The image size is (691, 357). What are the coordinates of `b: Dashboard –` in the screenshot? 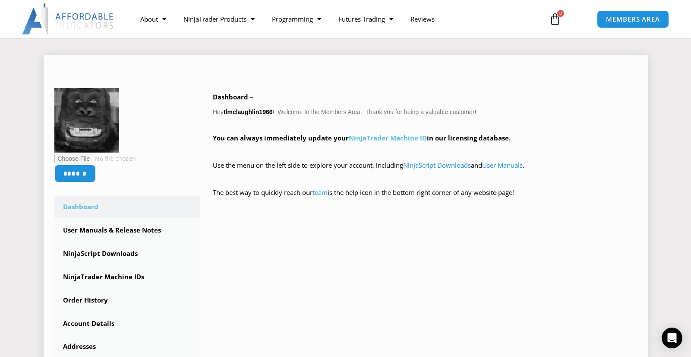 It's located at (233, 97).